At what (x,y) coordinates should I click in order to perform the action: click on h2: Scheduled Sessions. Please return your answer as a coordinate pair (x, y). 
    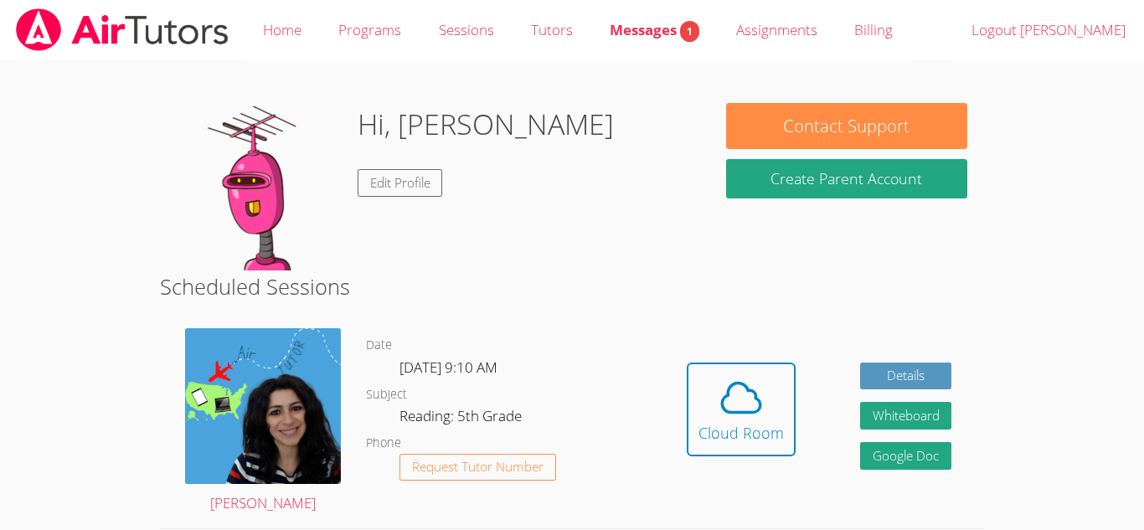
    Looking at the image, I should click on (572, 286).